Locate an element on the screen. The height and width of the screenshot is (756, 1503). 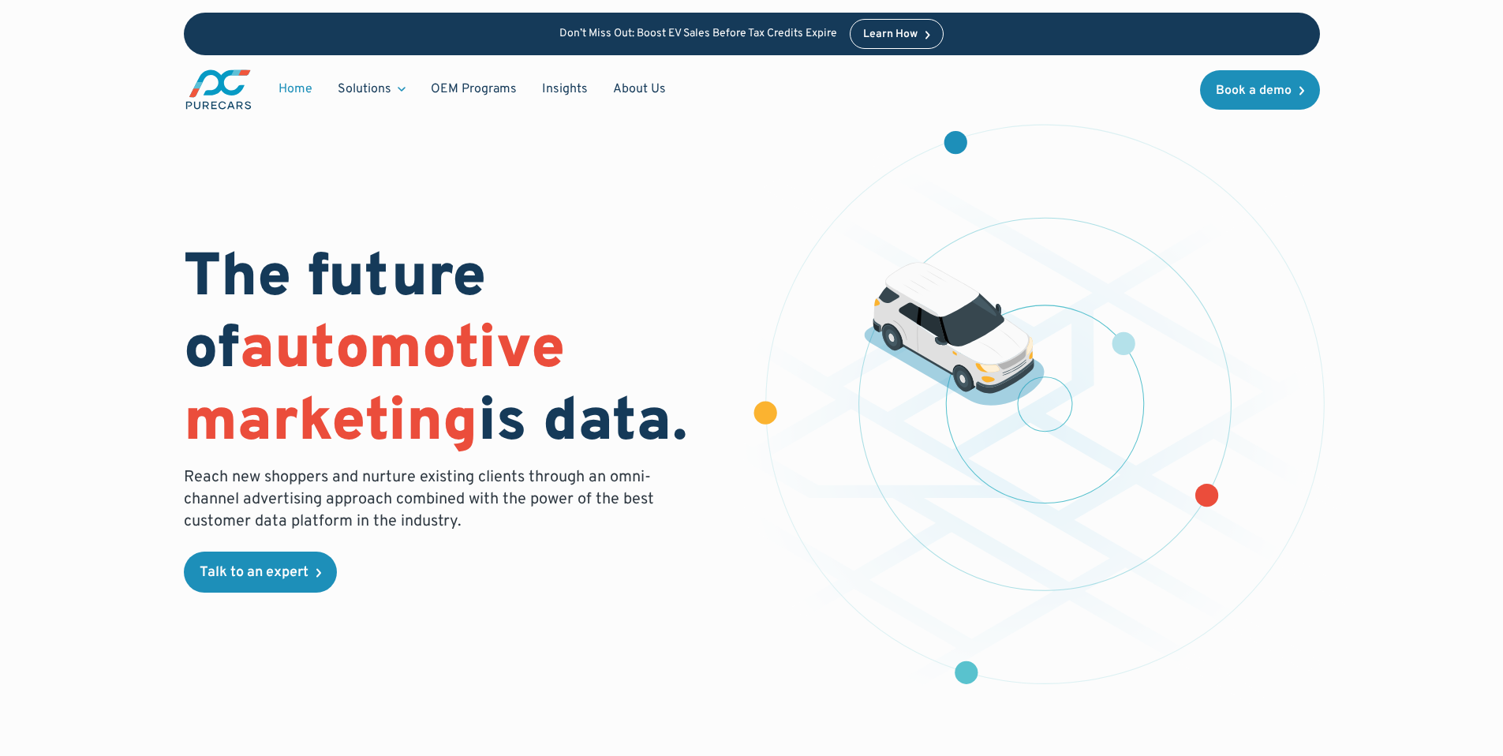
a: Learn How is located at coordinates (896, 34).